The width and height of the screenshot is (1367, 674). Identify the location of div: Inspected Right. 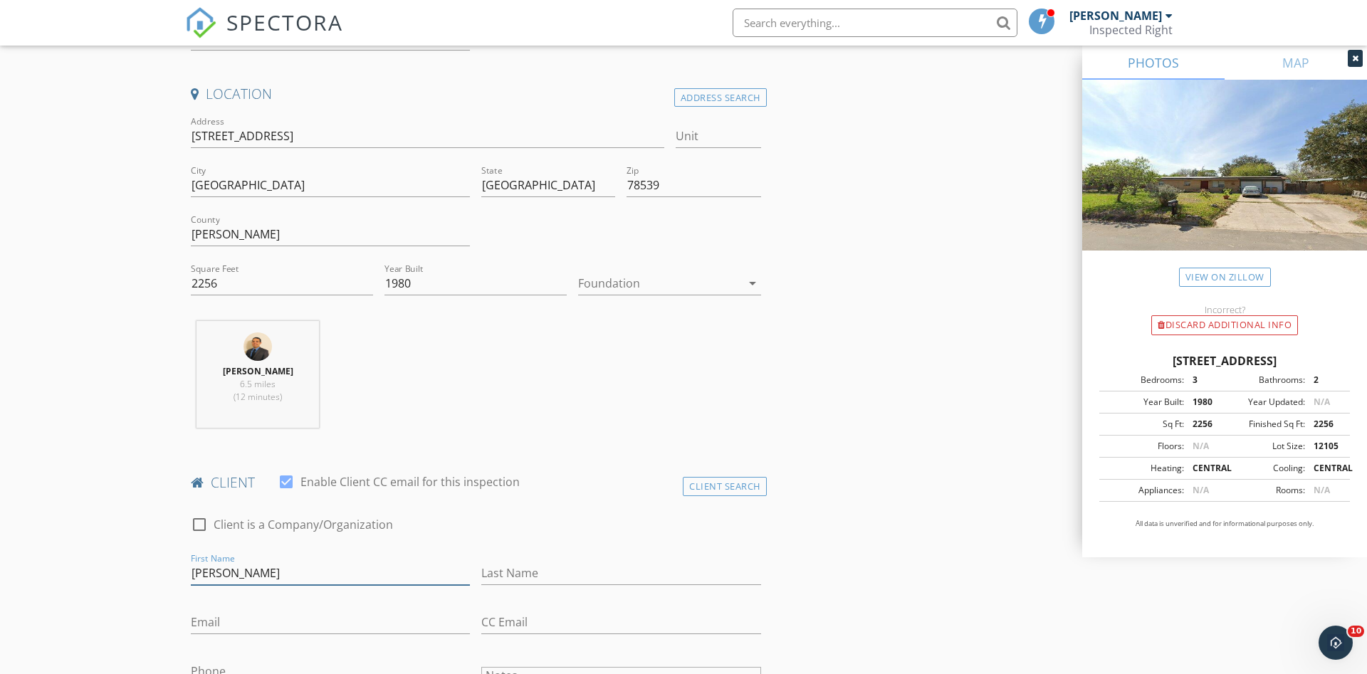
(1131, 30).